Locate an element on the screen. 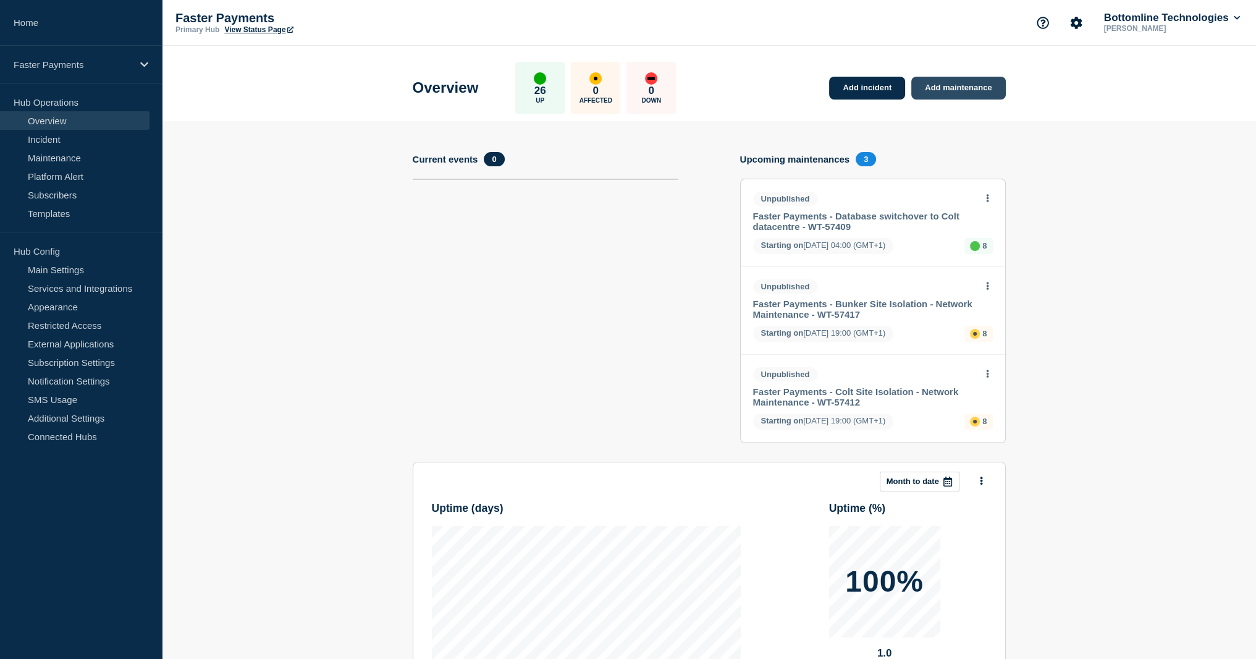 Image resolution: width=1256 pixels, height=659 pixels. a: Faster Payments - Bunker Site Isolation - Network Maintenance - WT-57417 is located at coordinates (865, 309).